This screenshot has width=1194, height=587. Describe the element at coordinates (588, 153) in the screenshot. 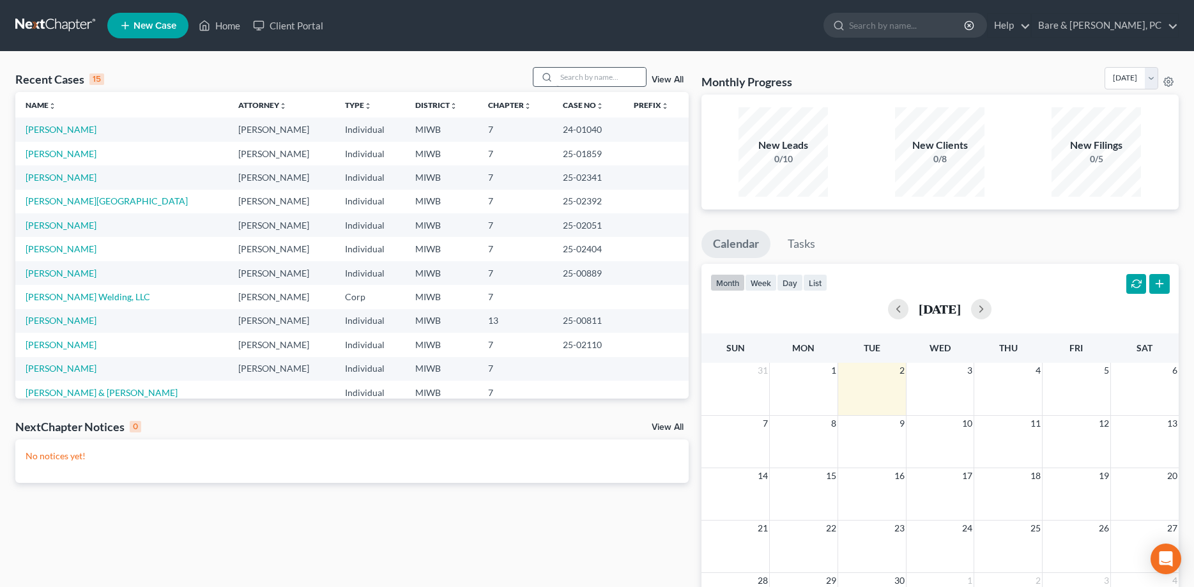

I see `td: 25-01859` at that location.